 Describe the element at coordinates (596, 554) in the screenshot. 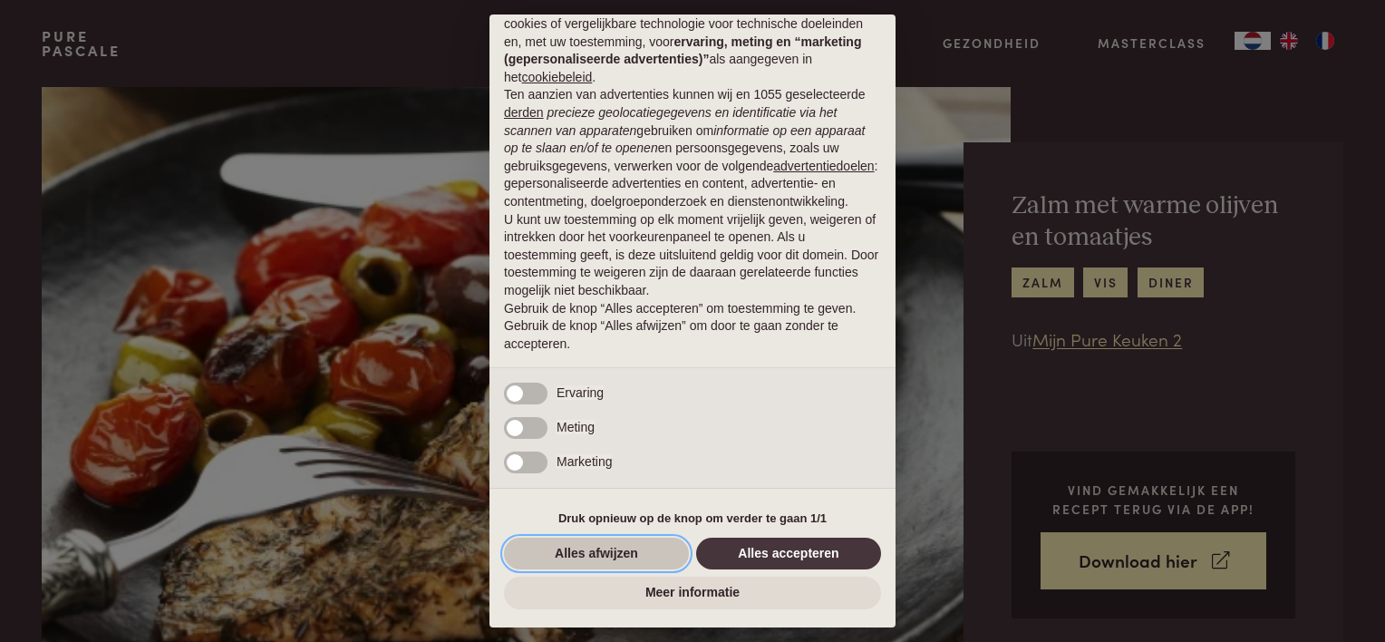

I see `button: Alles afwijzen` at that location.